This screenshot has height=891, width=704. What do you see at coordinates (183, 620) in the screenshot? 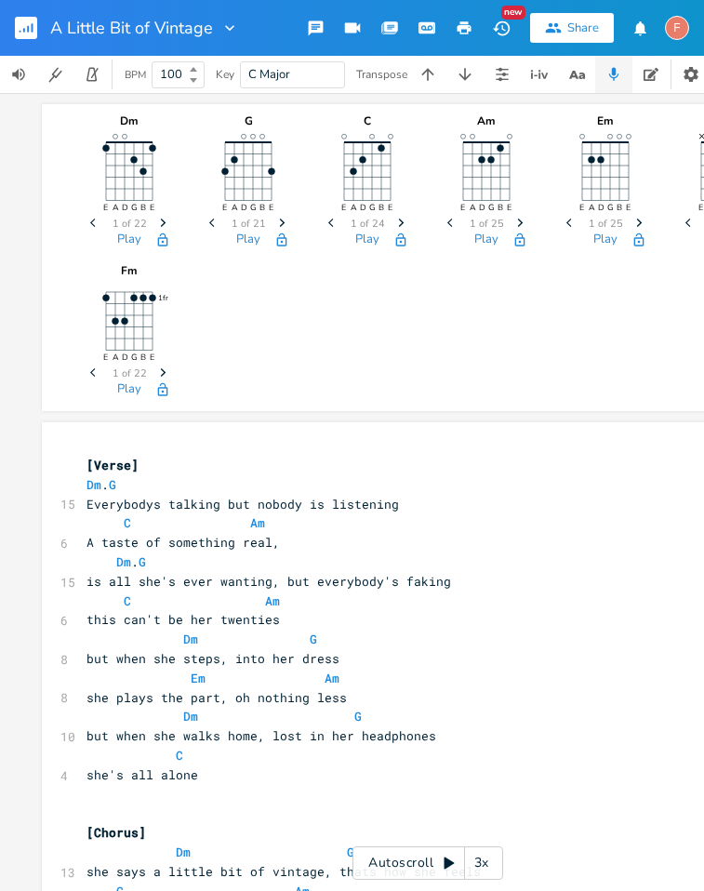
I see `span: this can't be her twenties` at bounding box center [183, 620].